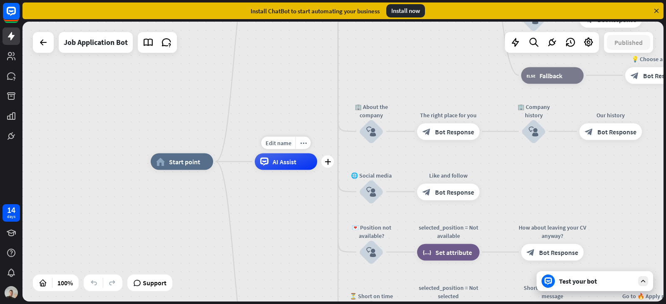  What do you see at coordinates (284, 162) in the screenshot?
I see `span: AI Assist` at bounding box center [284, 162].